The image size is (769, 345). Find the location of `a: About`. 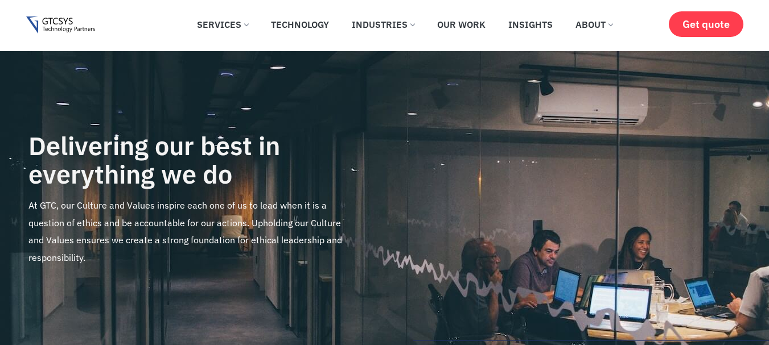

a: About is located at coordinates (593, 24).